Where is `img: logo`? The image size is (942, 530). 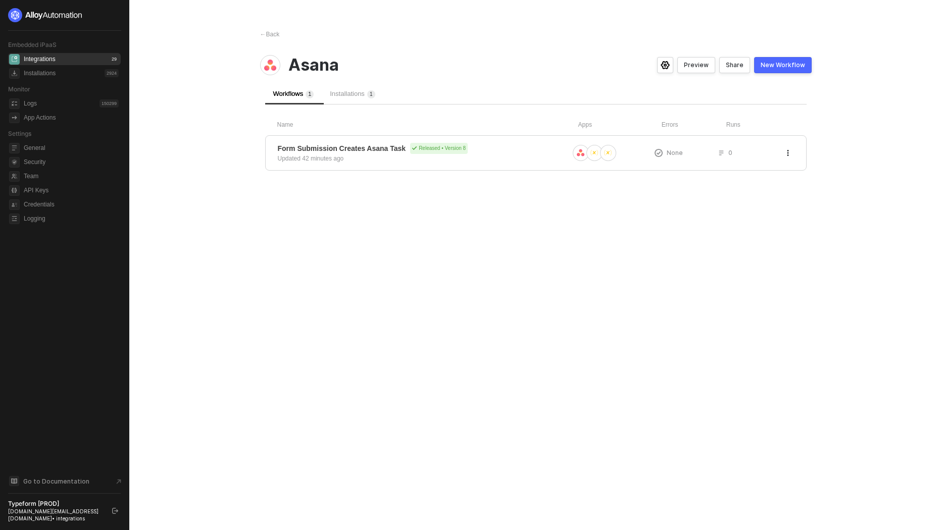 img: logo is located at coordinates (45, 15).